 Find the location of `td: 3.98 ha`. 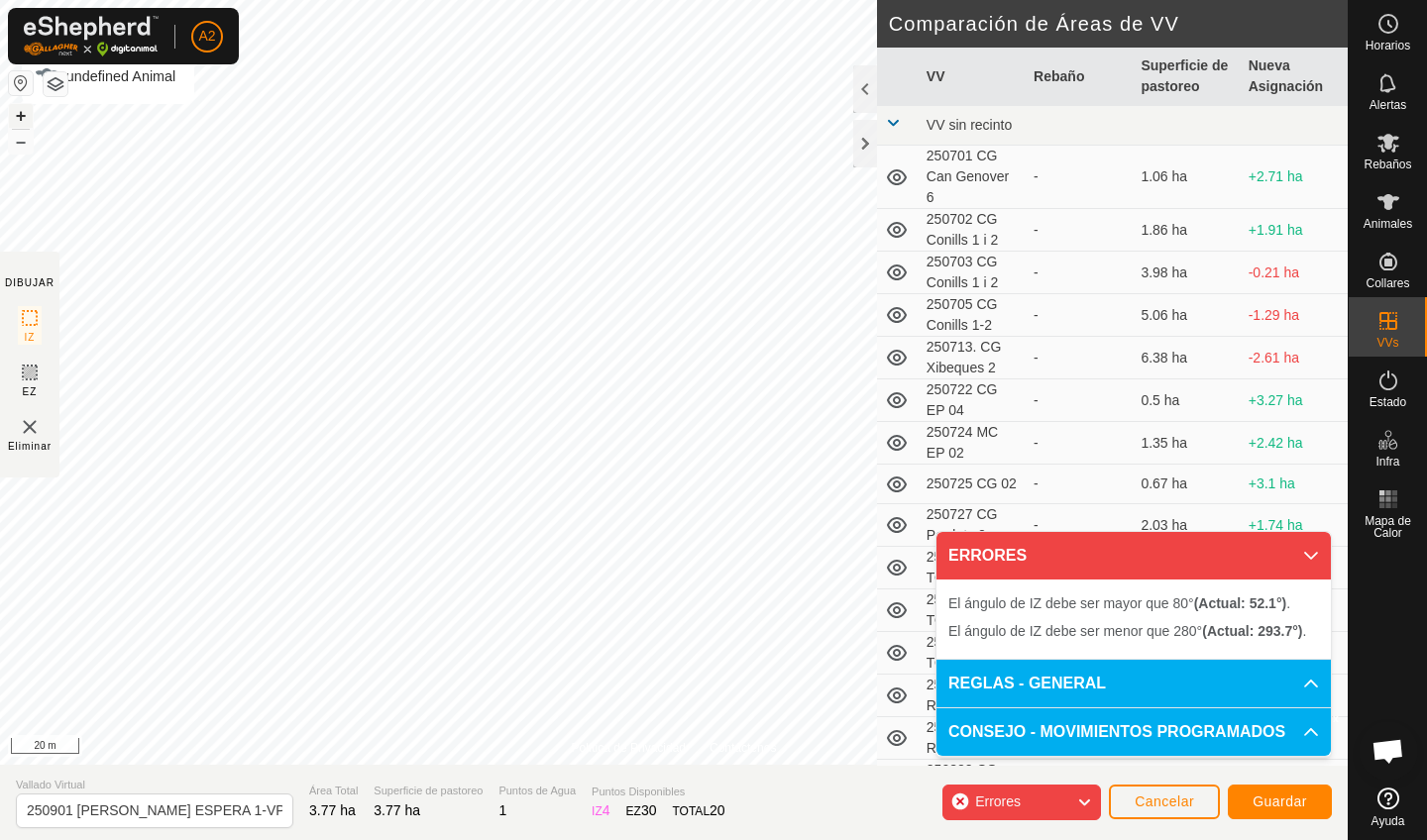

td: 3.98 ha is located at coordinates (1186, 272).